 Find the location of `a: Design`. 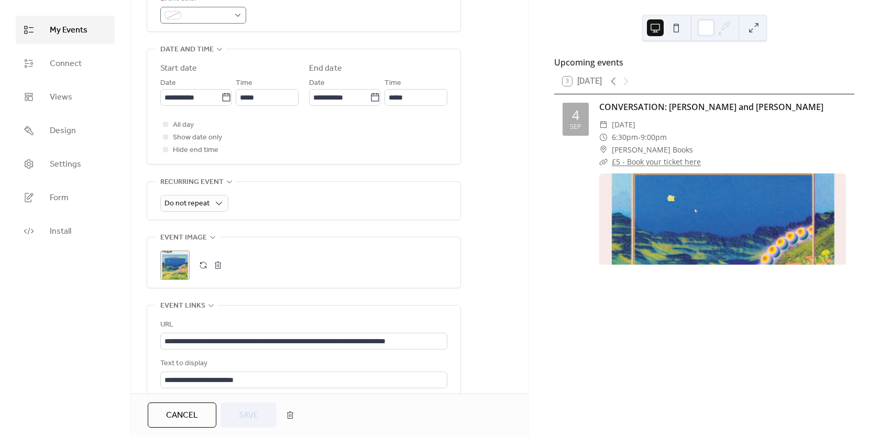

a: Design is located at coordinates (65, 130).